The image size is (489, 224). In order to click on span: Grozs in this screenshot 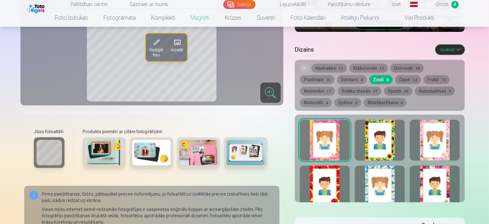, I will do `click(442, 4)`.